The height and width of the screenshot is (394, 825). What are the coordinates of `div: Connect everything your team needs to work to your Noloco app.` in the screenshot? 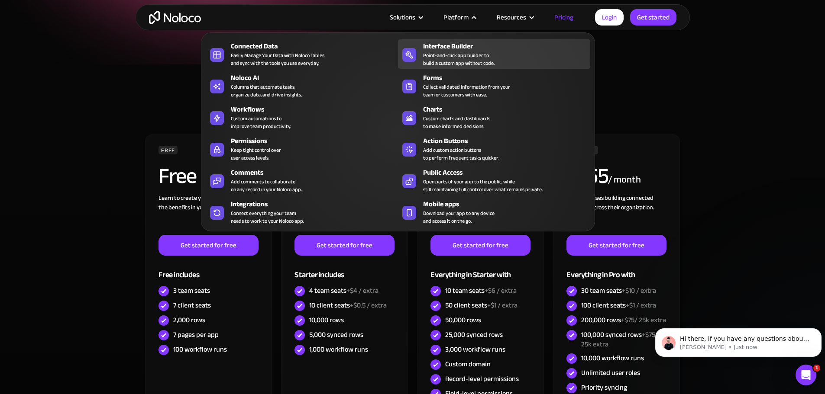 It's located at (267, 217).